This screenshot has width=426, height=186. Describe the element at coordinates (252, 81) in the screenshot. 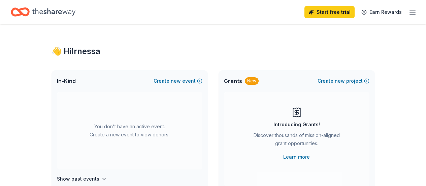

I see `div: New` at that location.